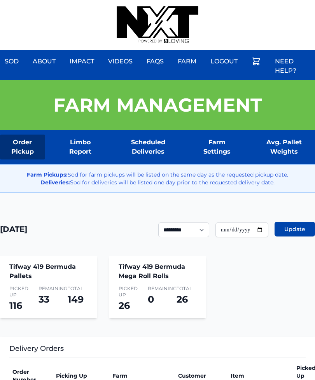  What do you see at coordinates (217, 147) in the screenshot?
I see `a: Farm Settings` at bounding box center [217, 147].